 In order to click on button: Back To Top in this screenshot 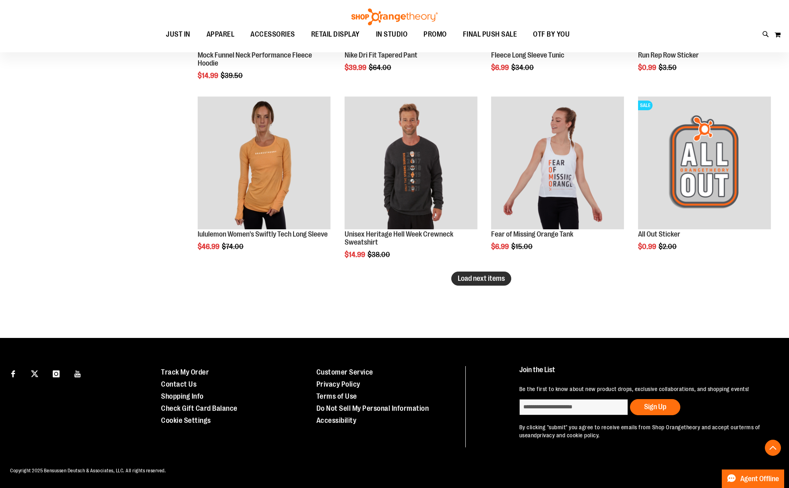, I will do `click(773, 448)`.